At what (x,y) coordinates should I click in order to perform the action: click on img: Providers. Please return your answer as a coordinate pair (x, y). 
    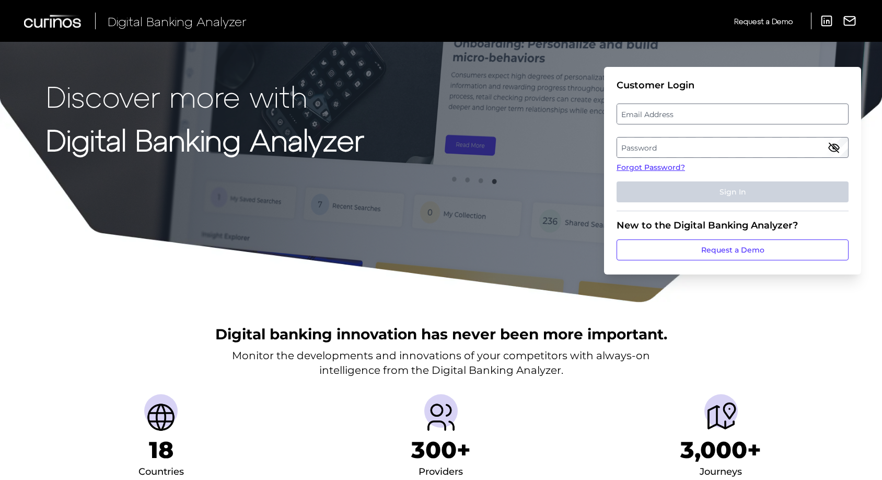
    Looking at the image, I should click on (441, 417).